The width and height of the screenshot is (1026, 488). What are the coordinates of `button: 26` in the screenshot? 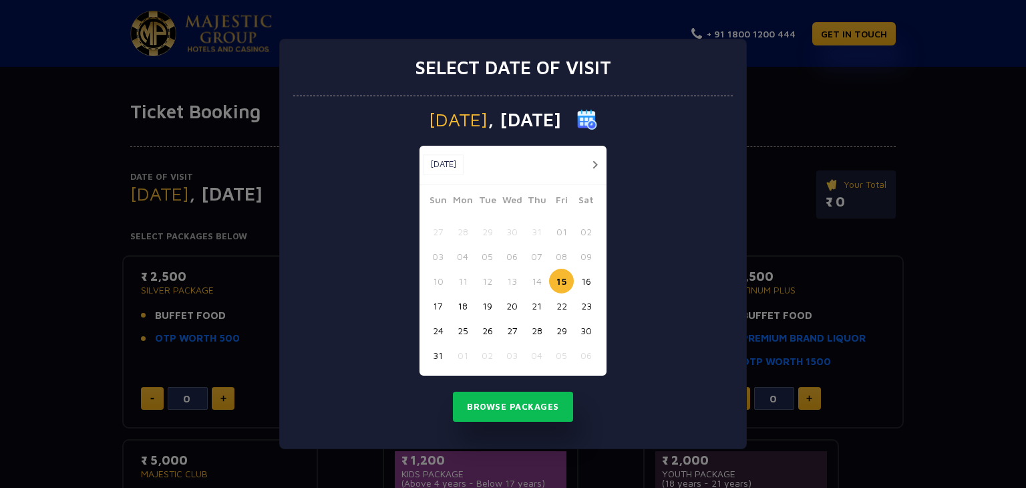 It's located at (487, 330).